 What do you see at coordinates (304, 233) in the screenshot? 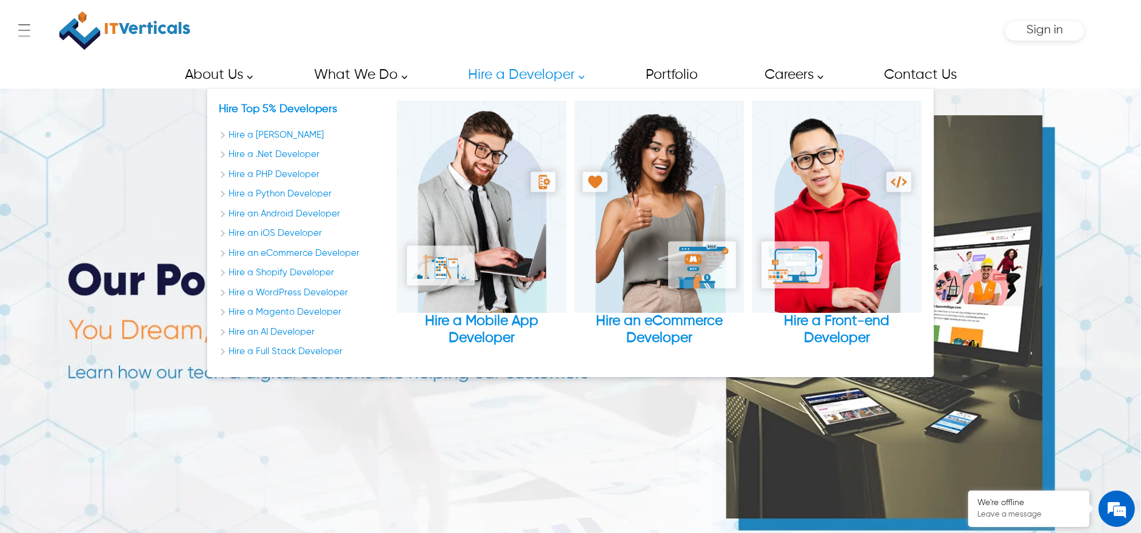
I see `a: Hire an iOS Developer` at bounding box center [304, 233].